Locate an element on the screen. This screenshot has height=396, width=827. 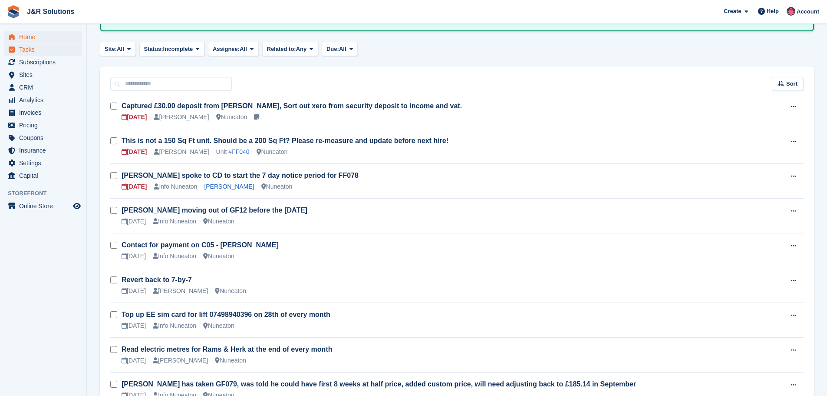
span: Sort is located at coordinates (792, 84).